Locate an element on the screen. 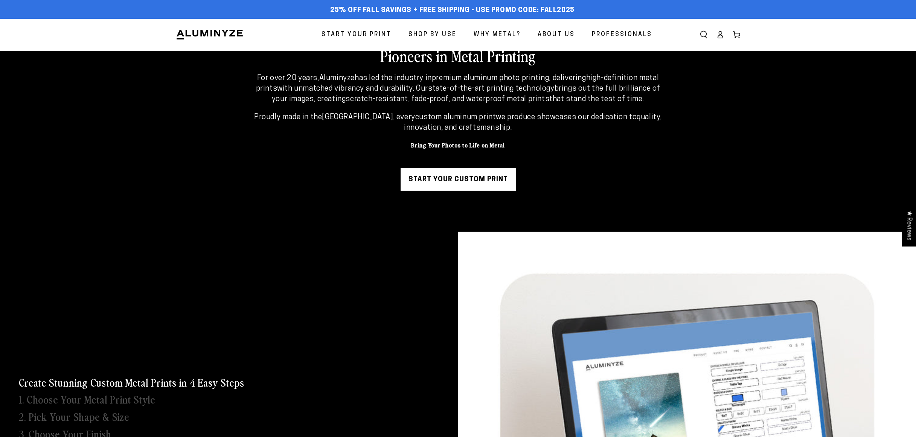  strong: premium aluminum photo printing is located at coordinates (490, 78).